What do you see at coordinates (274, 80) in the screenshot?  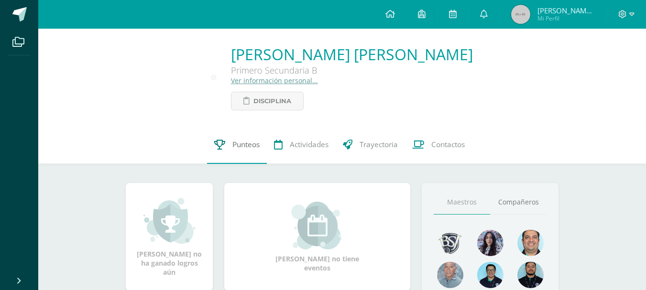 I see `a: Ver información personal...` at bounding box center [274, 80].